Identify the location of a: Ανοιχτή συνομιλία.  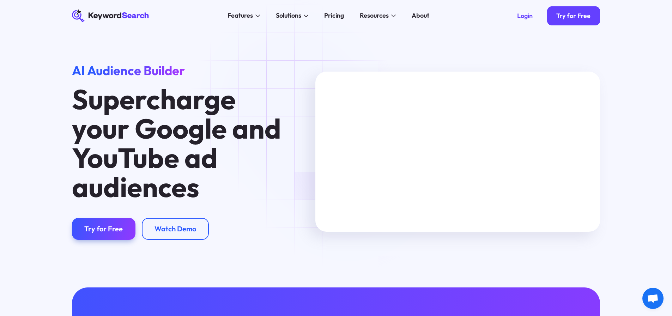
(653, 299).